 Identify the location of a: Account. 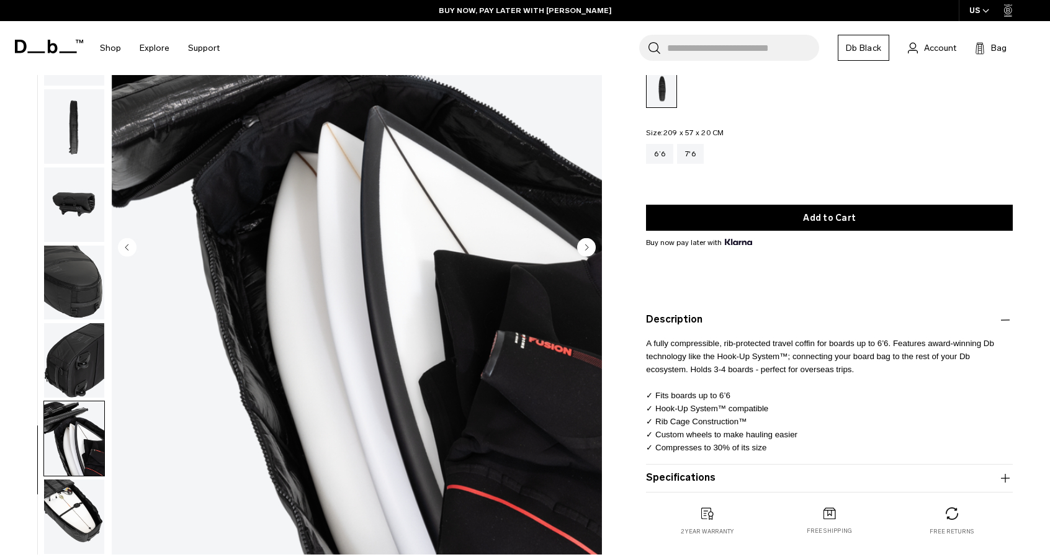
(932, 48).